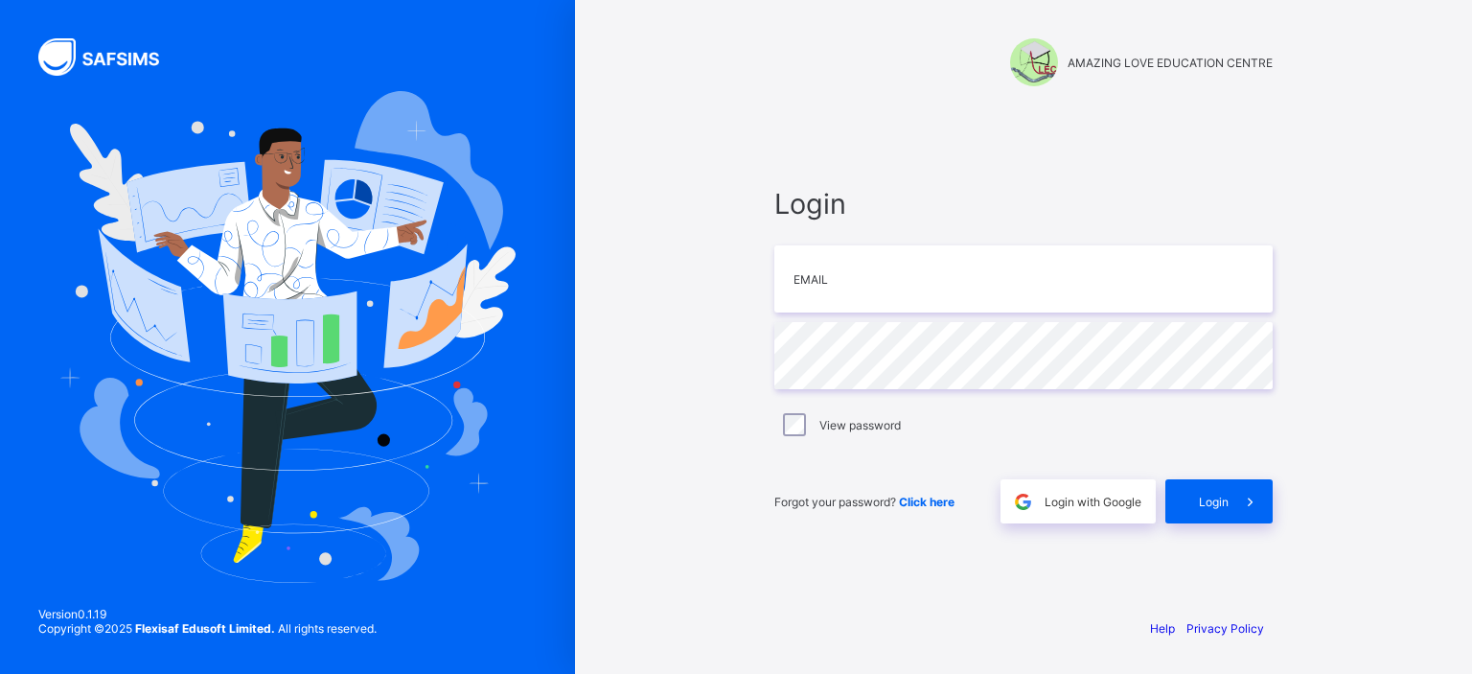 The height and width of the screenshot is (674, 1472). I want to click on label: View password, so click(859, 424).